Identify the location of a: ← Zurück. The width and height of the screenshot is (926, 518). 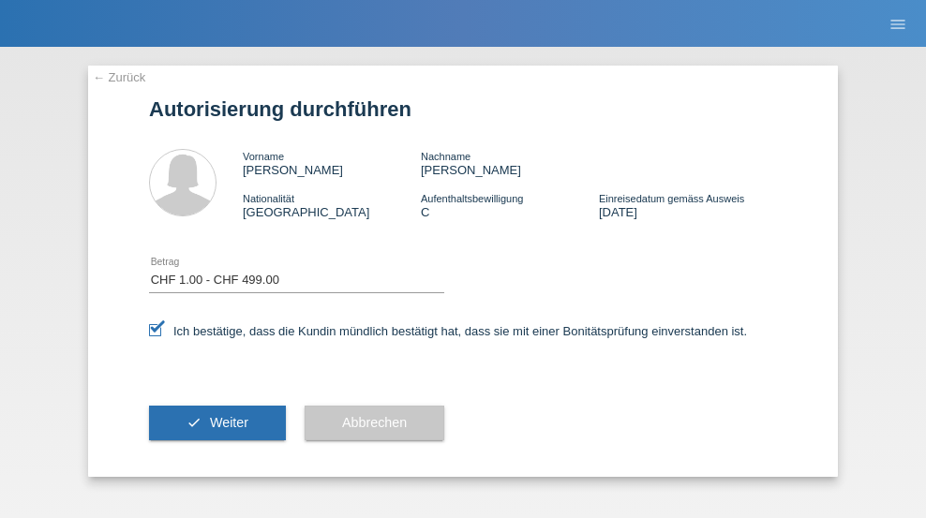
(119, 77).